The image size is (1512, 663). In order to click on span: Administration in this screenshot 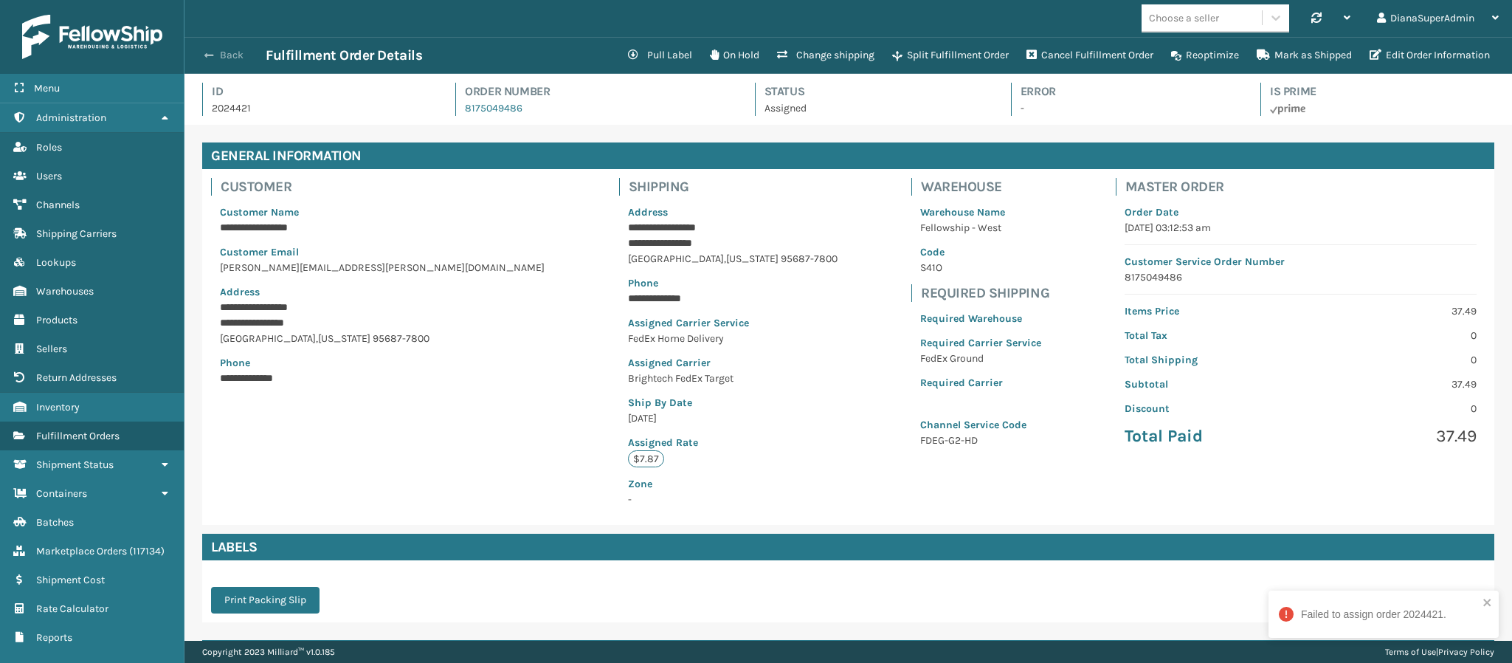, I will do `click(71, 117)`.